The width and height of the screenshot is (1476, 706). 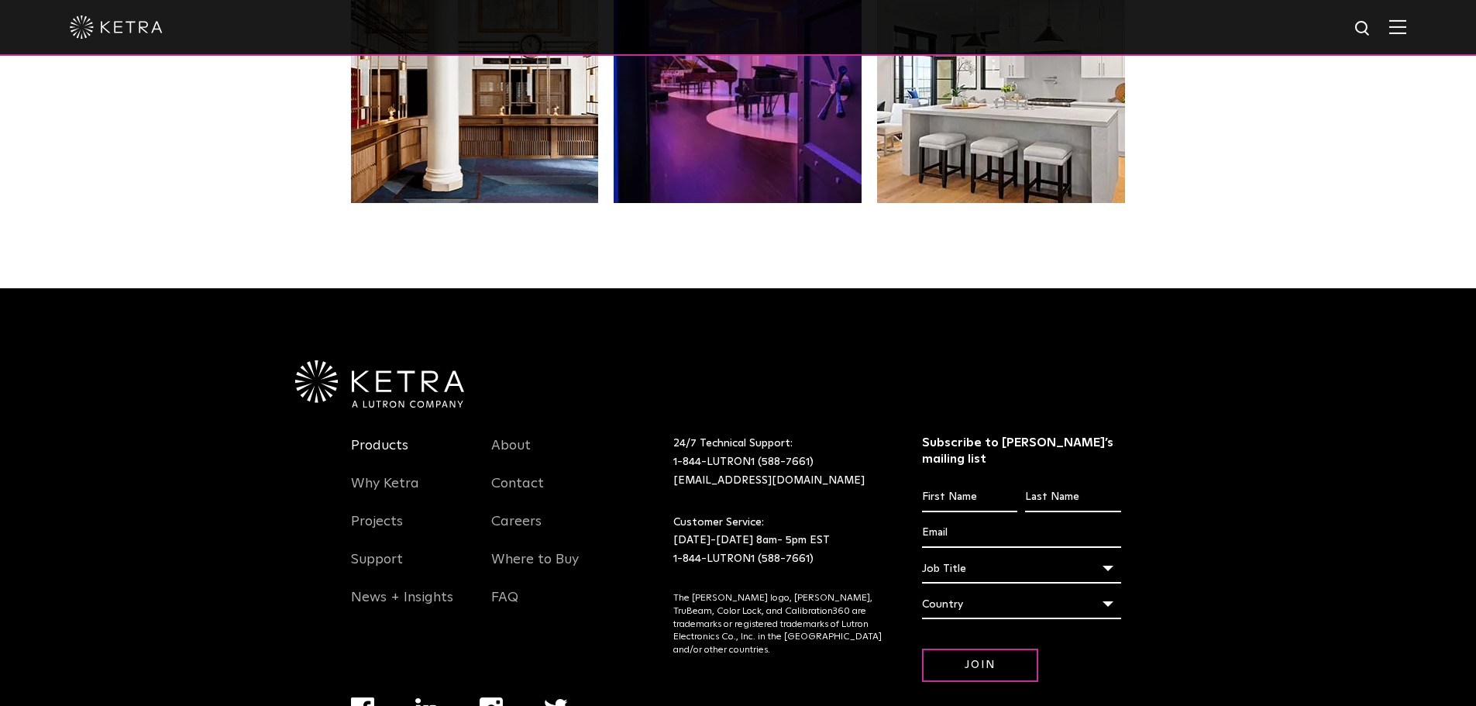 I want to click on a: Projects, so click(x=377, y=531).